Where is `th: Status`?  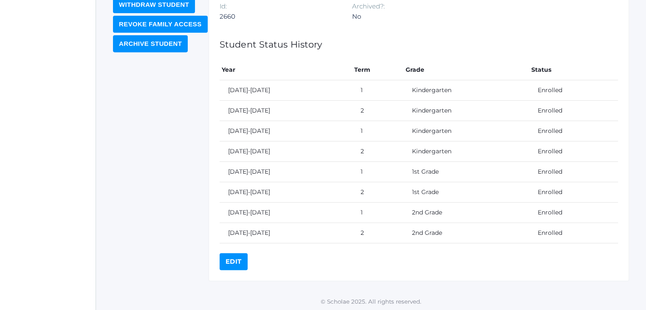
th: Status is located at coordinates (573, 70).